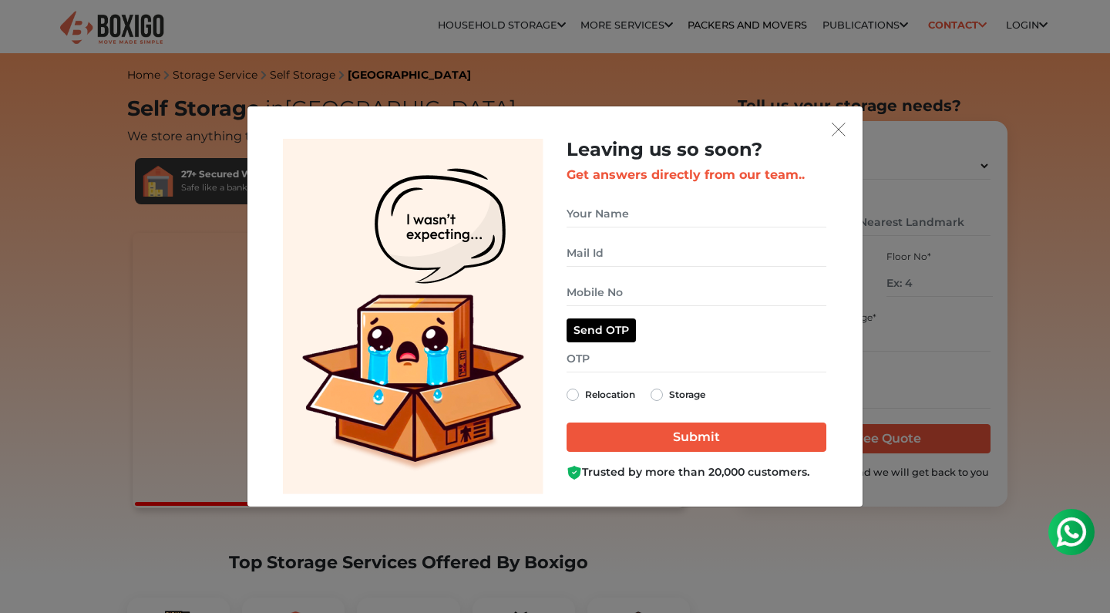 The width and height of the screenshot is (1110, 613). Describe the element at coordinates (696, 292) in the screenshot. I see `input: Mobile No` at that location.